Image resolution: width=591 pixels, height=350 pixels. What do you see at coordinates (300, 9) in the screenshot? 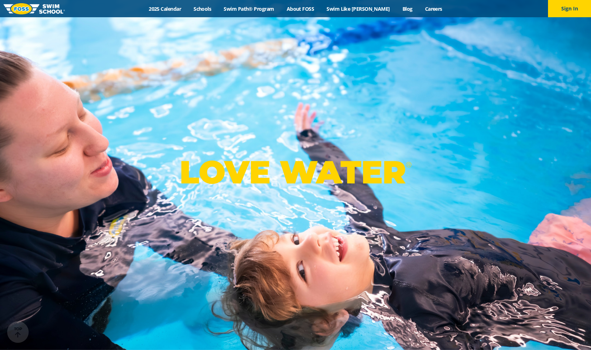
I see `a: About FOSS` at bounding box center [300, 9].